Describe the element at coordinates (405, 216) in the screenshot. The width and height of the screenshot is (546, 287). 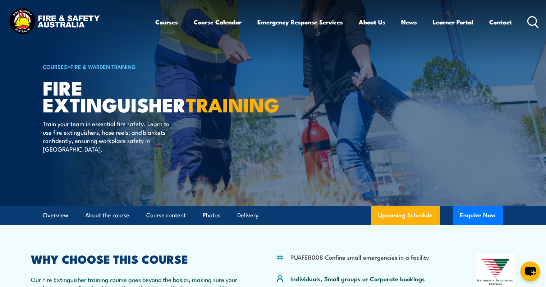
I see `a: Upcoming Schedule` at that location.